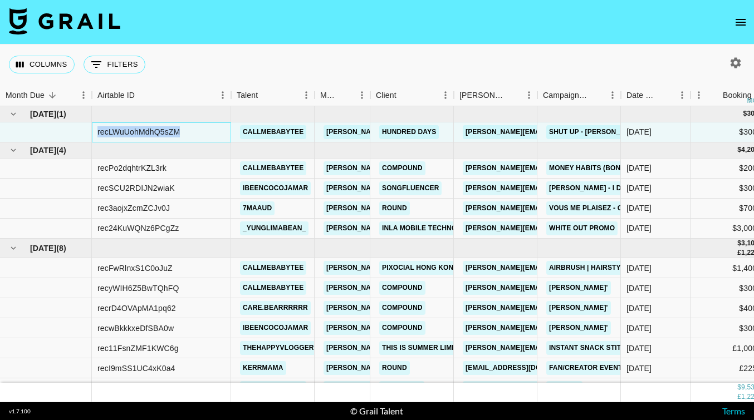 This screenshot has height=420, width=754. What do you see at coordinates (114, 65) in the screenshot?
I see `button: Show filters` at bounding box center [114, 65].